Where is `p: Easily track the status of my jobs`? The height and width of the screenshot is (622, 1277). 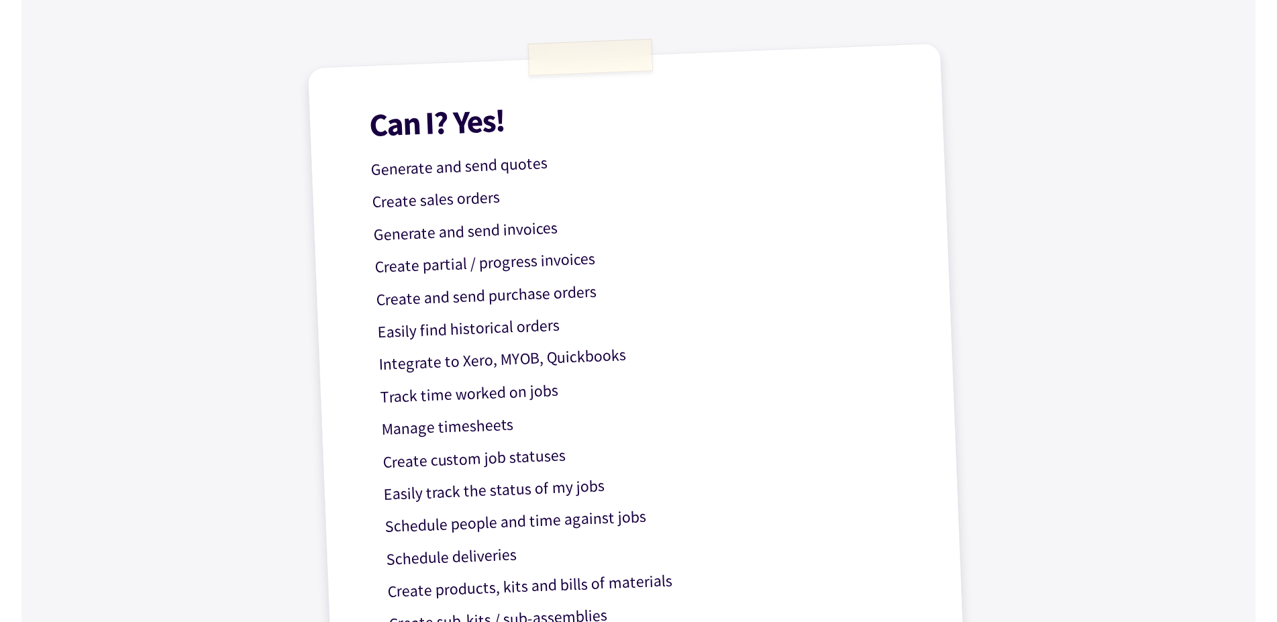 p: Easily track the status of my jobs is located at coordinates (651, 485).